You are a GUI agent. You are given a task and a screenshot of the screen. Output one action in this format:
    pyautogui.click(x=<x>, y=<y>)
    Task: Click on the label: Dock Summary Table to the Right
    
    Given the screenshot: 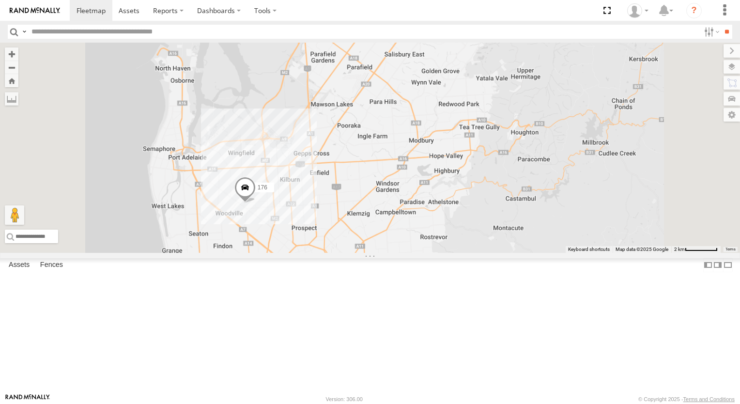 What is the action you would take?
    pyautogui.click(x=717, y=265)
    